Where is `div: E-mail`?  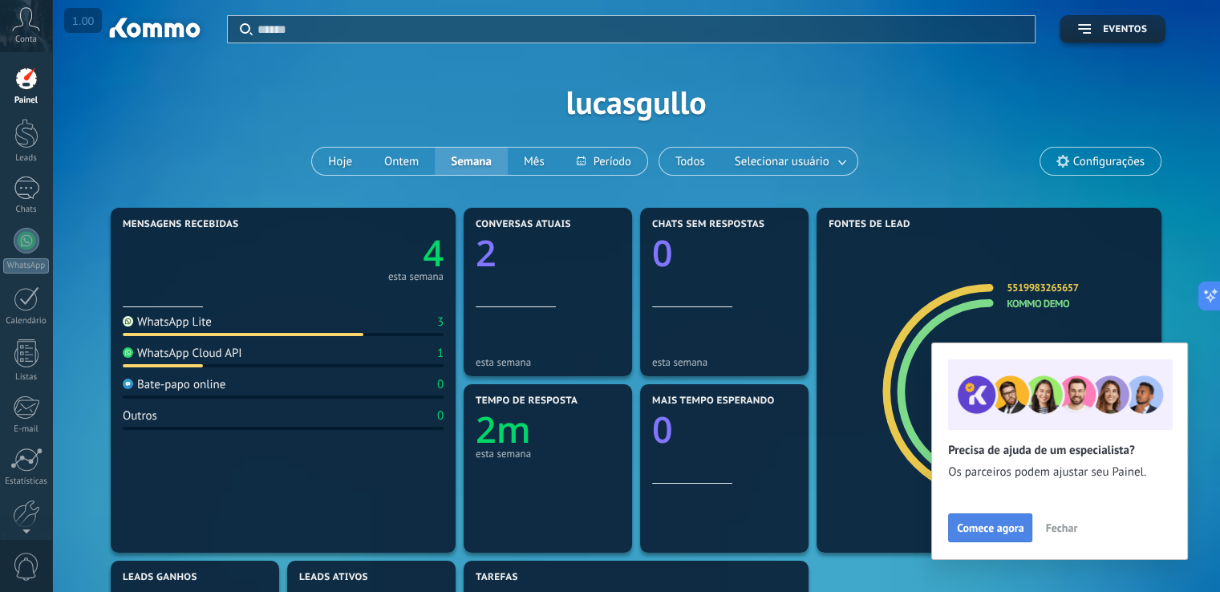
div: E-mail is located at coordinates (26, 429).